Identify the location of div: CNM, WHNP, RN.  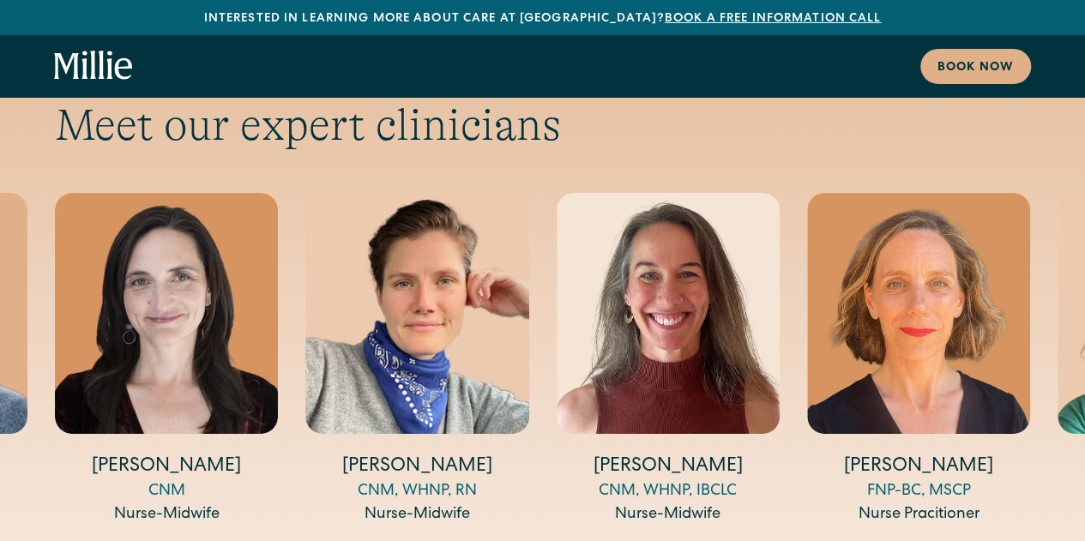
(417, 491).